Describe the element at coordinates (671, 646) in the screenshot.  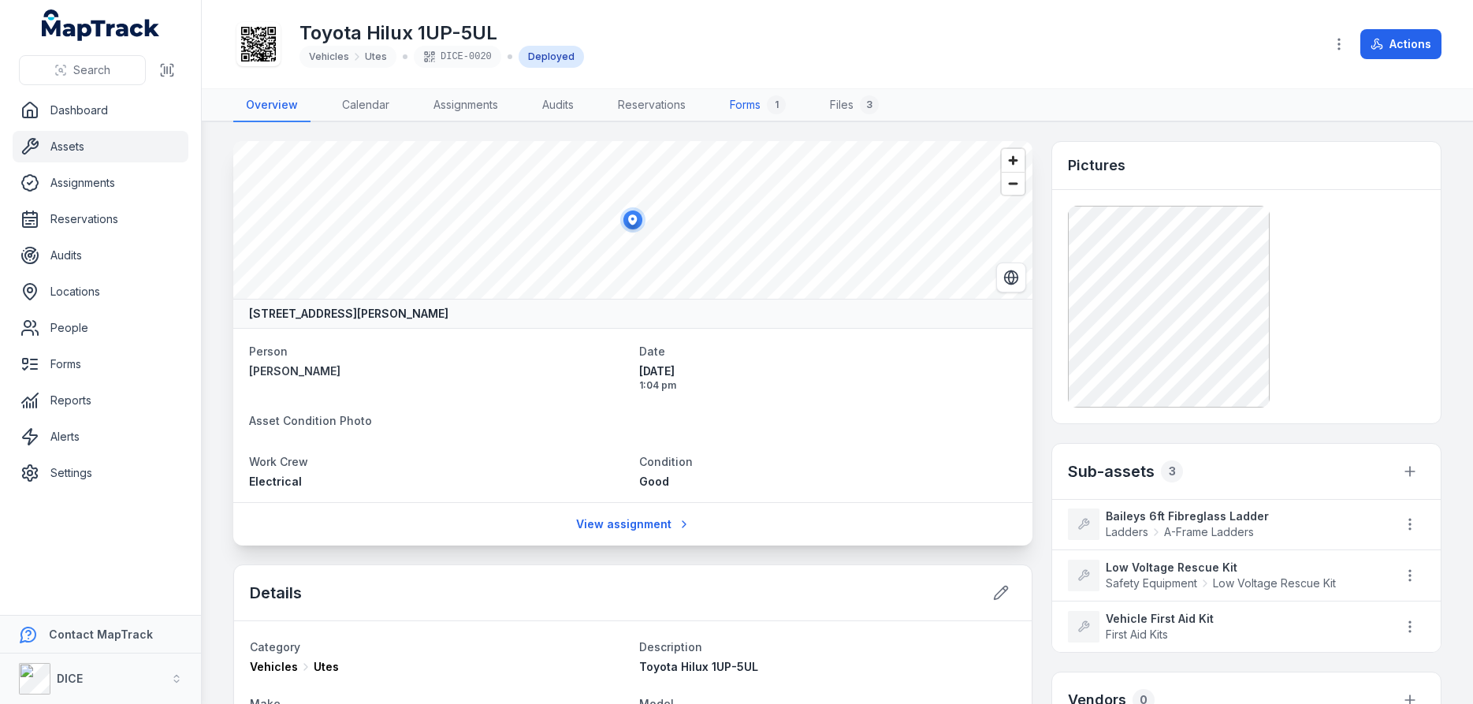
I see `span: Description` at that location.